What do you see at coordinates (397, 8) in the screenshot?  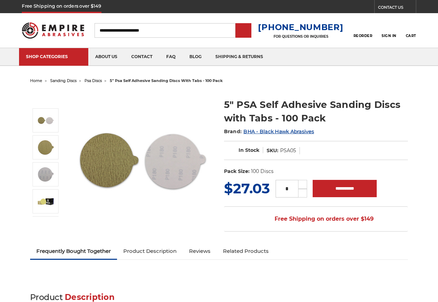 I see `a: CONTACT US` at bounding box center [397, 8].